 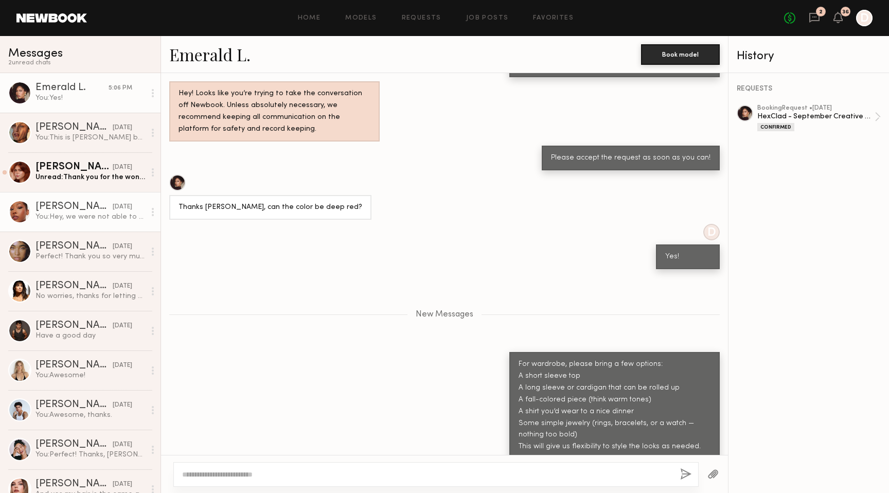 I want to click on div: HexClad - September Creative Production, so click(x=816, y=116).